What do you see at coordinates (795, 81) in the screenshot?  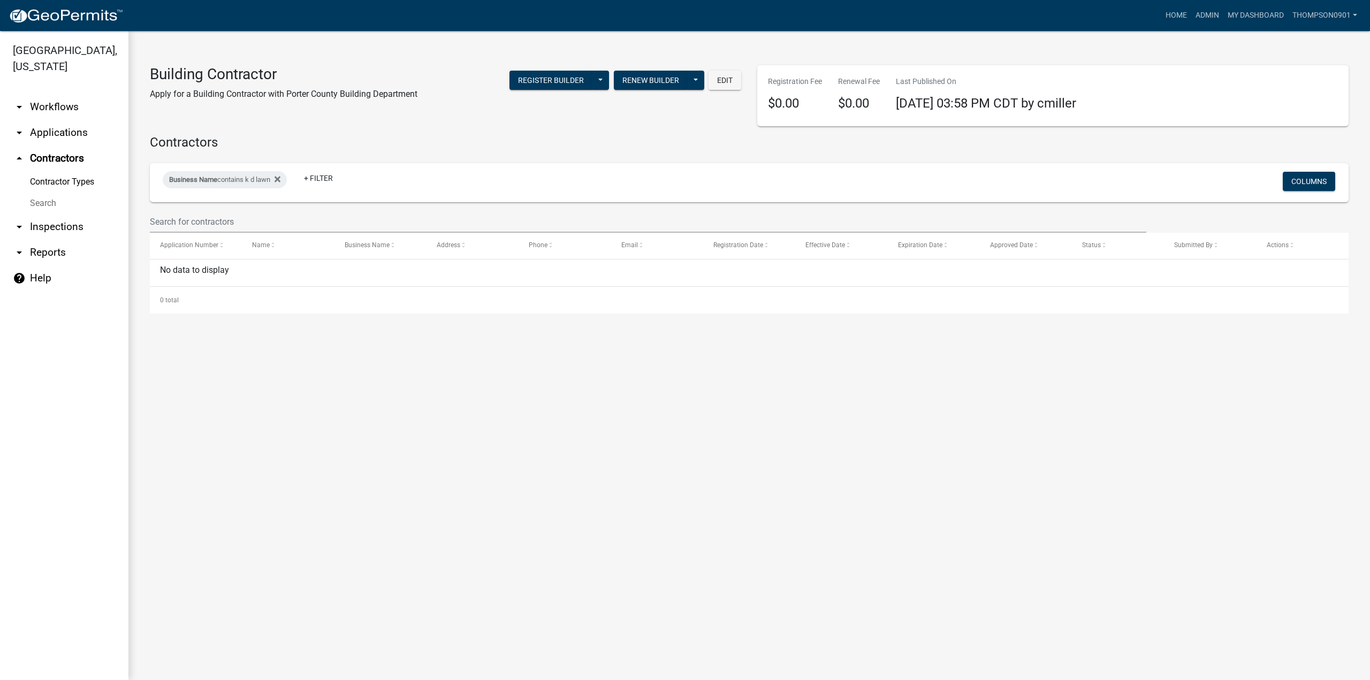 I see `p: Registration Fee` at bounding box center [795, 81].